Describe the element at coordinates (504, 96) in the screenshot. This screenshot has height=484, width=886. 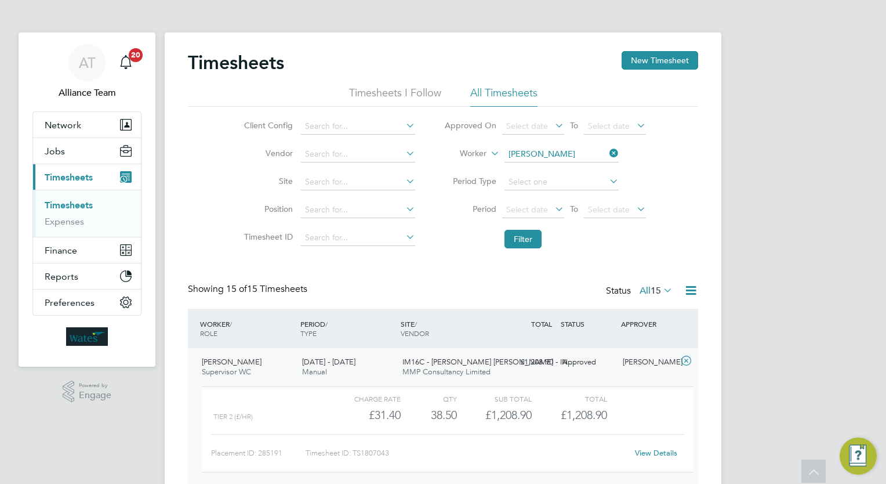
I see `li: All Timesheets` at that location.